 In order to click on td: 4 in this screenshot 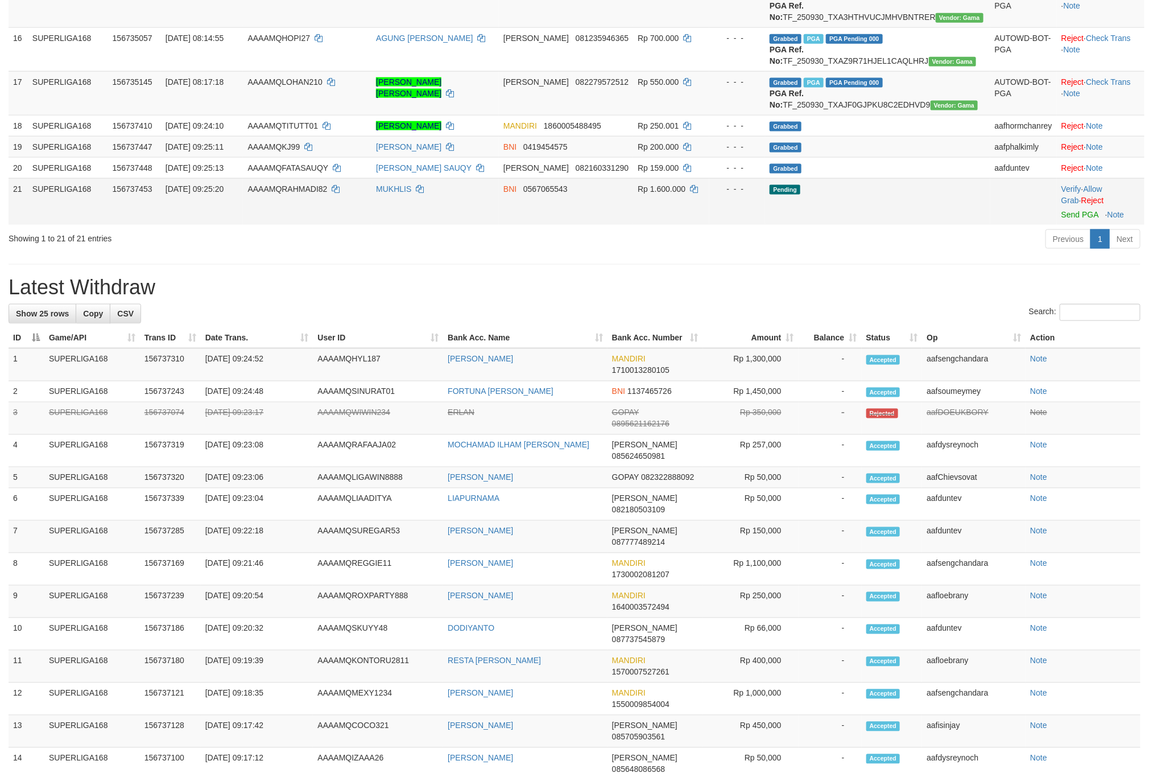, I will do `click(26, 451)`.